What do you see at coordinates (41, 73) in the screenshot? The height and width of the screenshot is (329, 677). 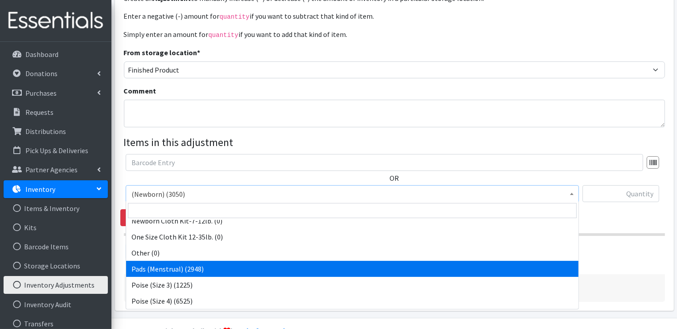 I see `p: Donations` at bounding box center [41, 73].